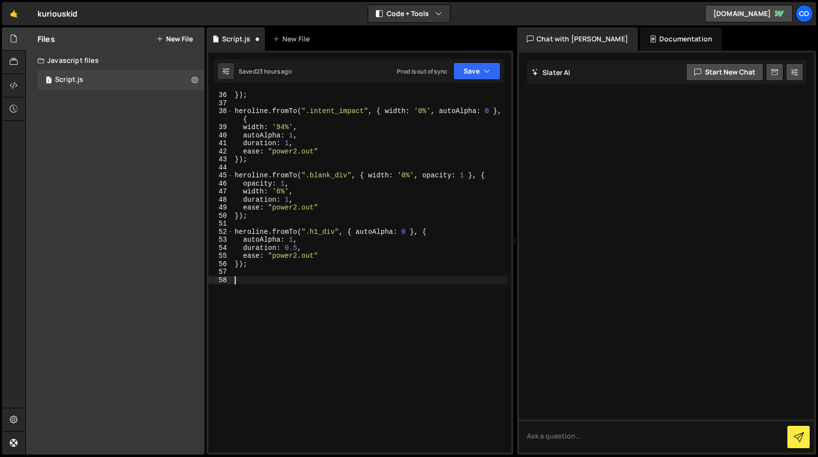 Image resolution: width=818 pixels, height=457 pixels. What do you see at coordinates (221, 127) in the screenshot?
I see `div: 39` at bounding box center [221, 127].